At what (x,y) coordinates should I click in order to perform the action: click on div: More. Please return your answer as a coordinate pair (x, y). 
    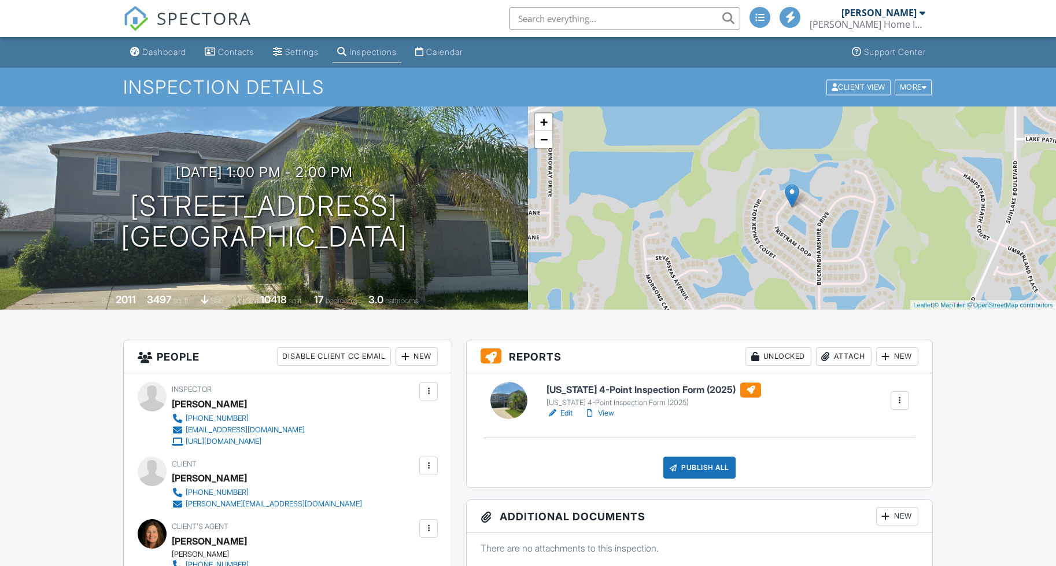
    Looking at the image, I should click on (914, 87).